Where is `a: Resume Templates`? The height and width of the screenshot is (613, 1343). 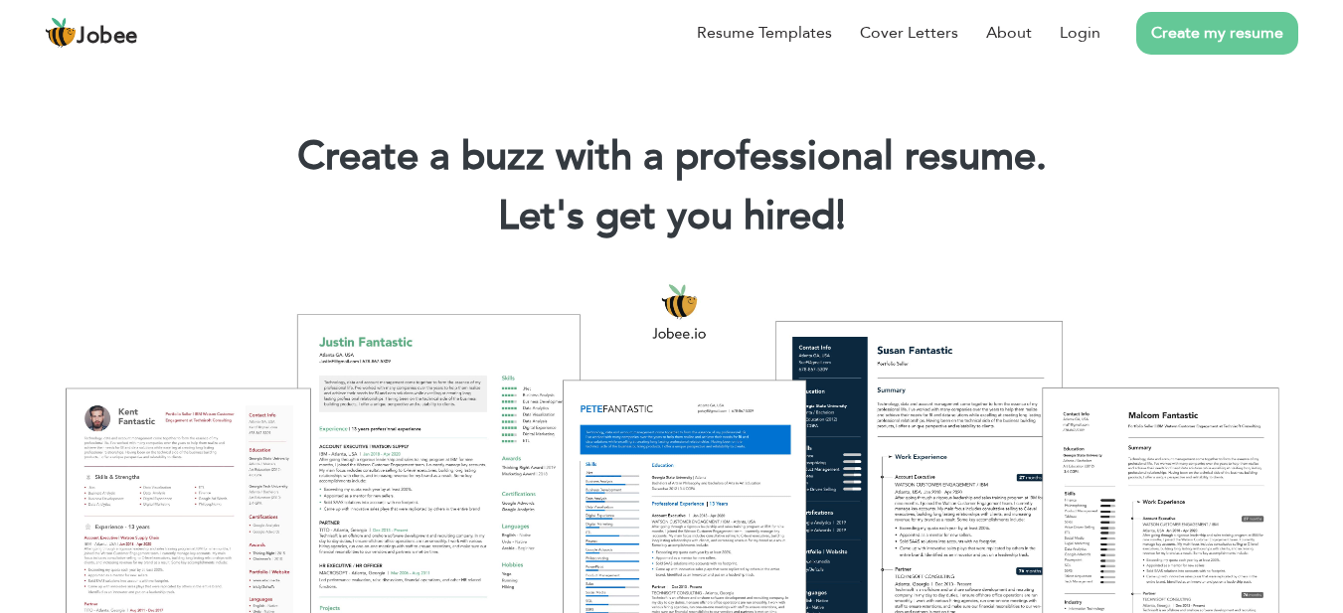 a: Resume Templates is located at coordinates (764, 33).